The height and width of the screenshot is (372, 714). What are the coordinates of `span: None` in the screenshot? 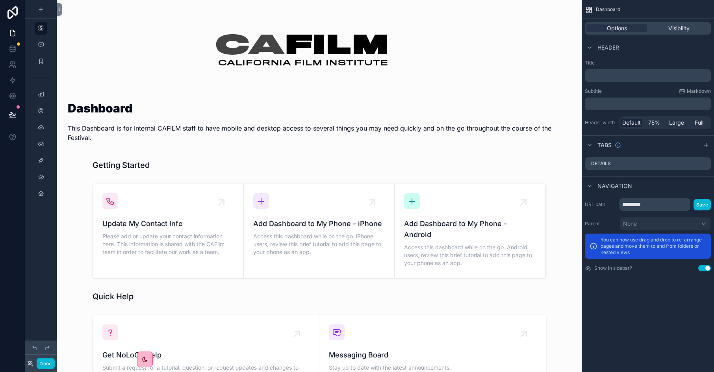 It's located at (629, 224).